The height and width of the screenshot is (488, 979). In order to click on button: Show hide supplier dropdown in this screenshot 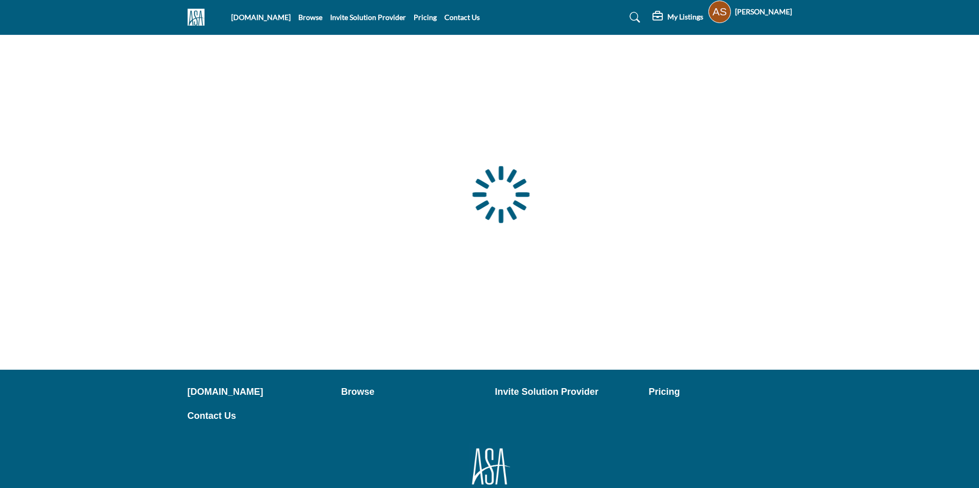, I will do `click(719, 12)`.